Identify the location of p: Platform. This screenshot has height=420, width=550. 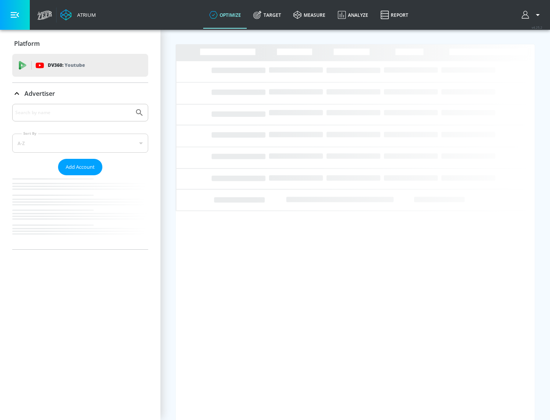
(27, 44).